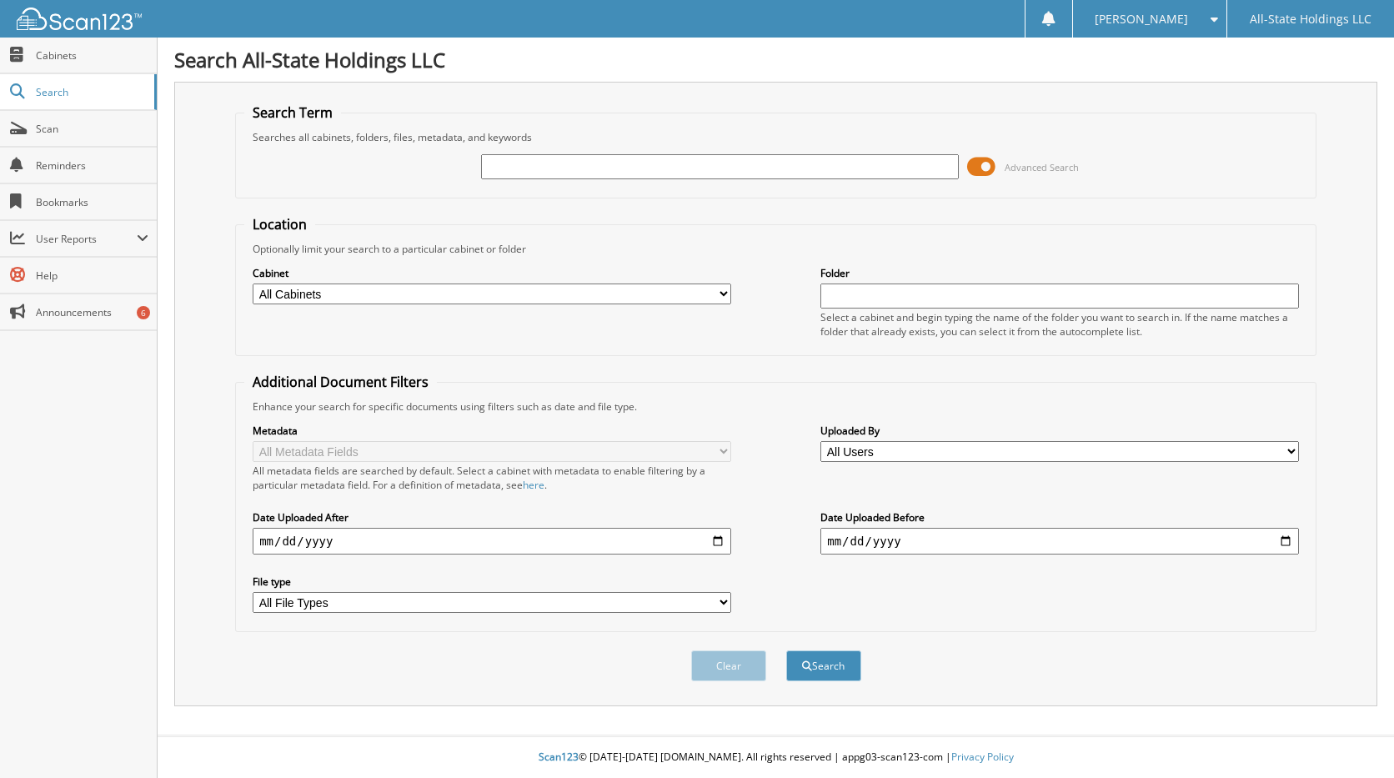 This screenshot has height=778, width=1394. Describe the element at coordinates (775, 137) in the screenshot. I see `div: Searches all cabinets, folders, files, metadata, and keywords` at that location.